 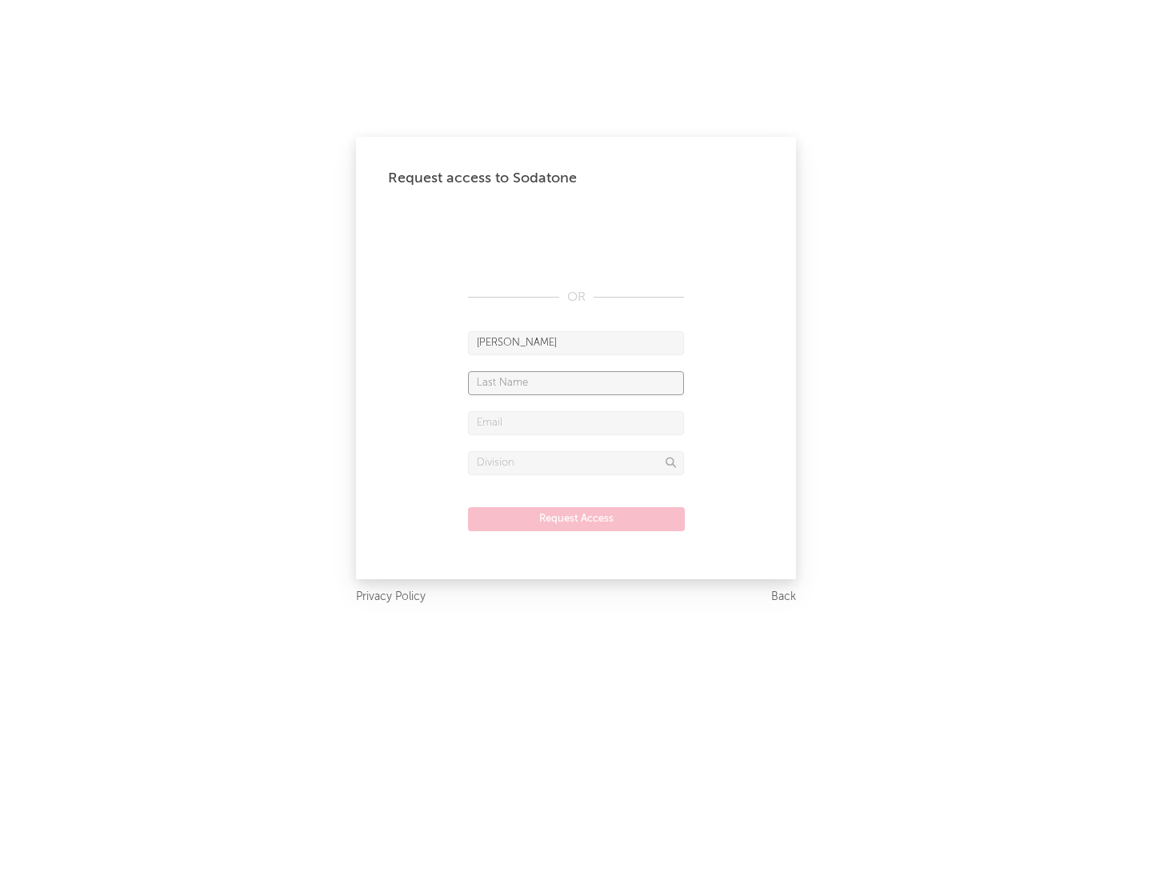 I want to click on input: Email, so click(x=576, y=423).